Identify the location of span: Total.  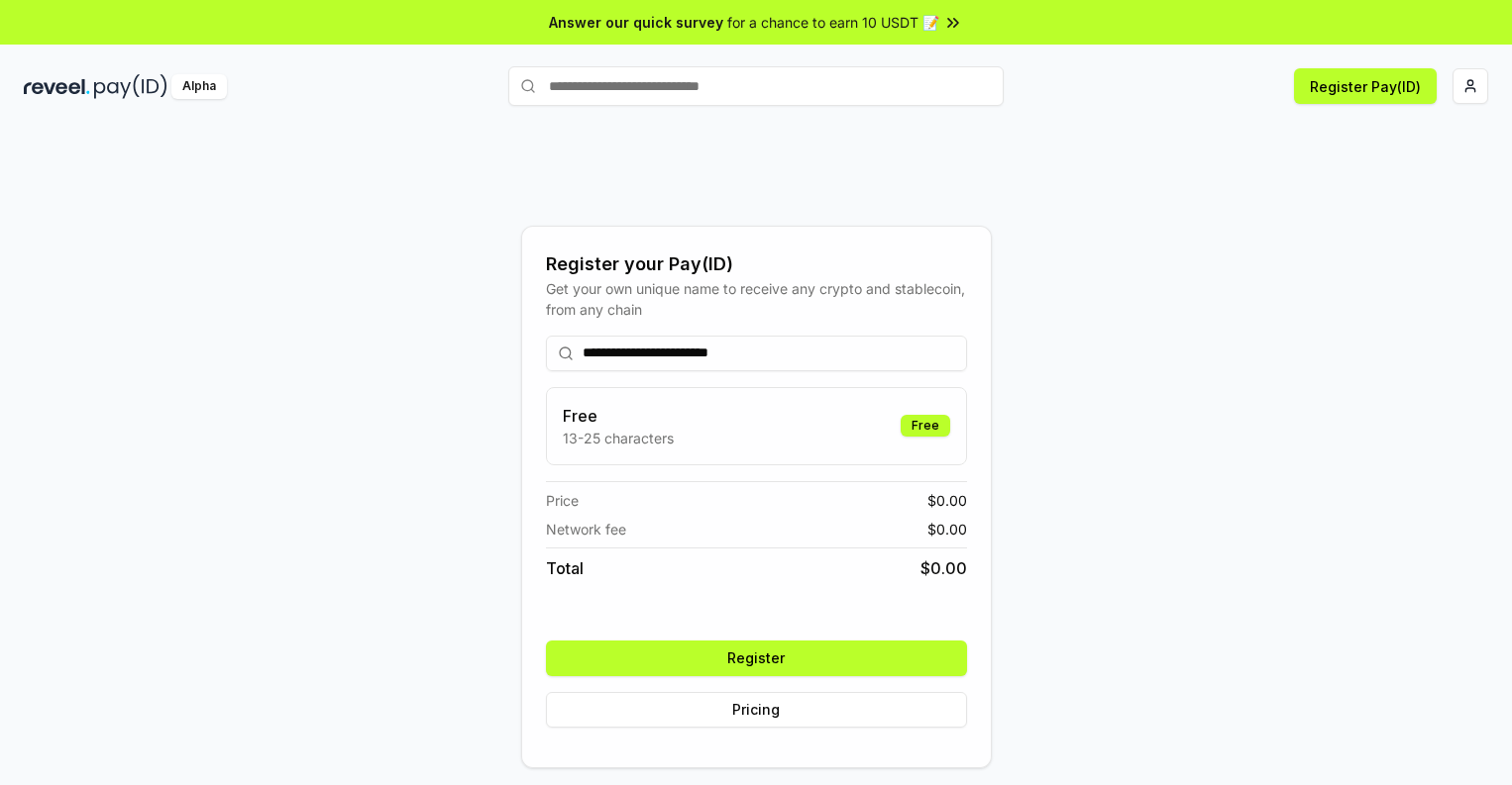
(565, 569).